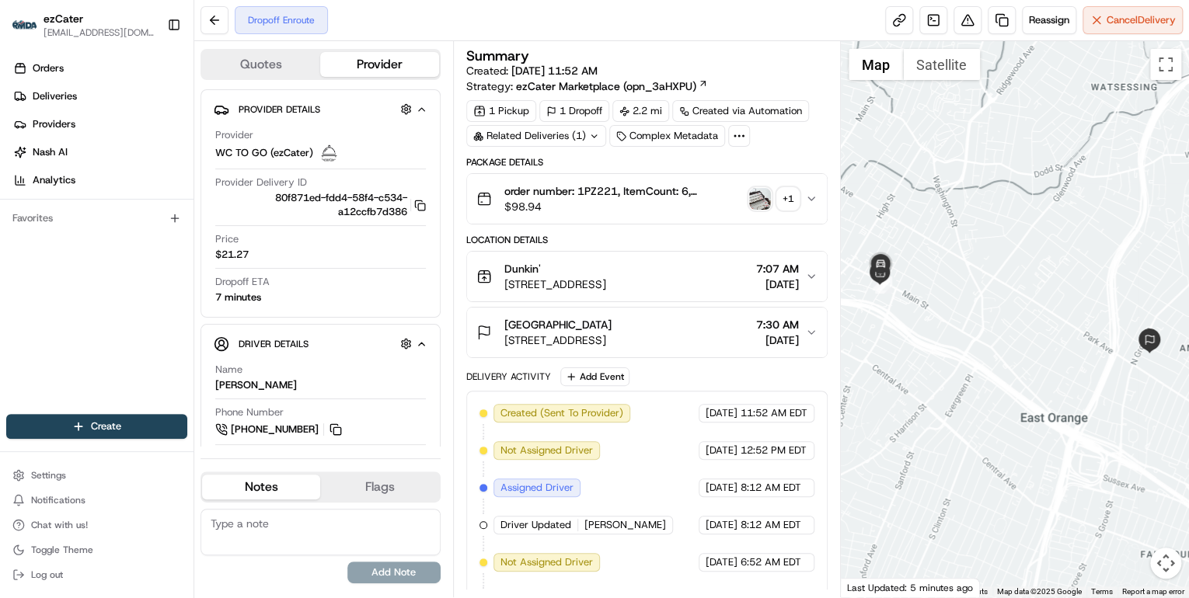 The height and width of the screenshot is (598, 1189). Describe the element at coordinates (59, 525) in the screenshot. I see `span: Chat with us!` at that location.